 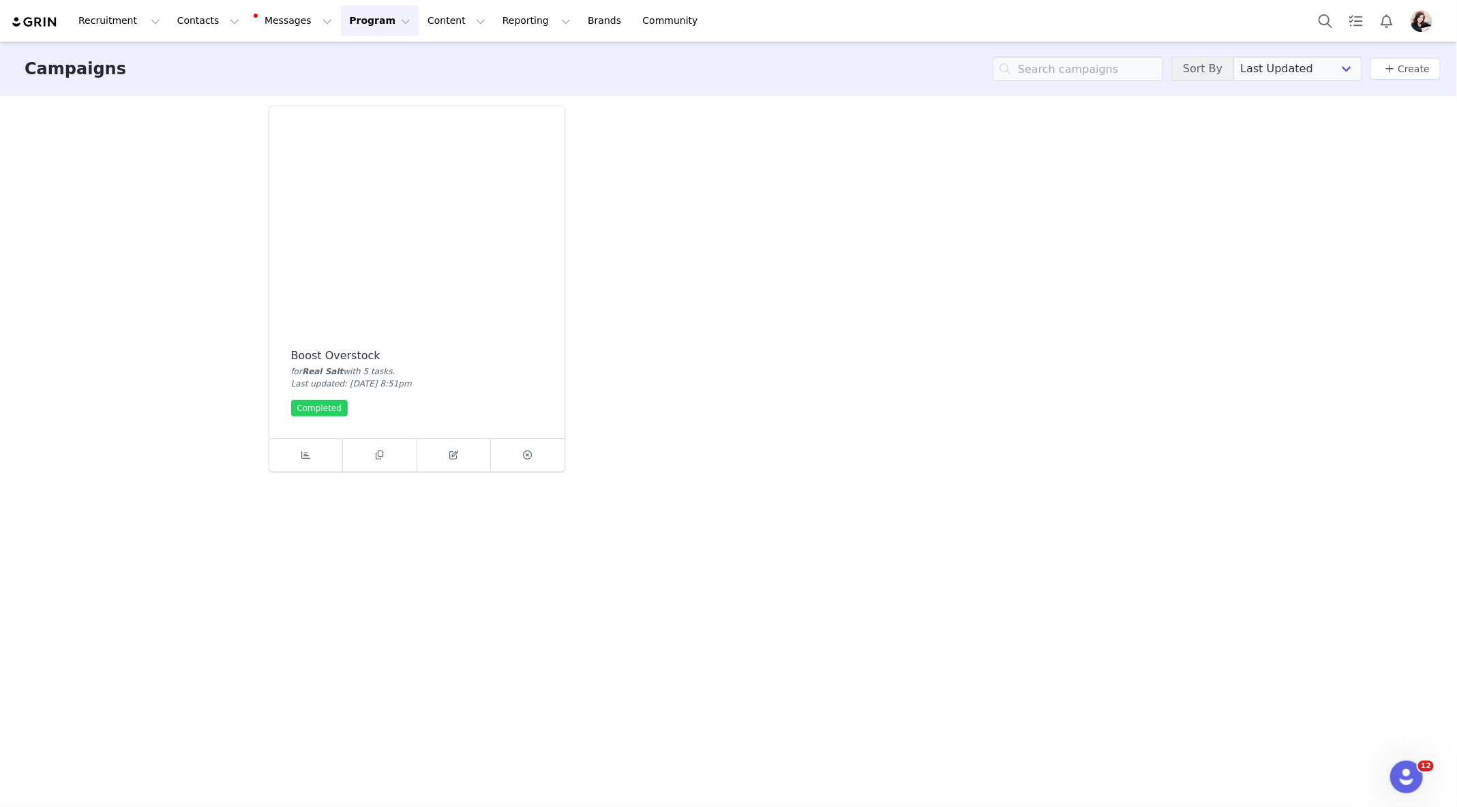 I want to click on a: grin logo, so click(x=35, y=22).